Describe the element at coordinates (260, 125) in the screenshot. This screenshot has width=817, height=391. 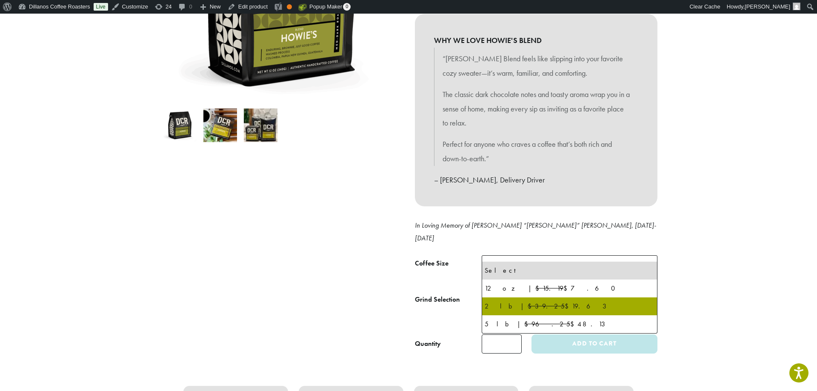
I see `img: Howie's Blend - Image 3` at that location.